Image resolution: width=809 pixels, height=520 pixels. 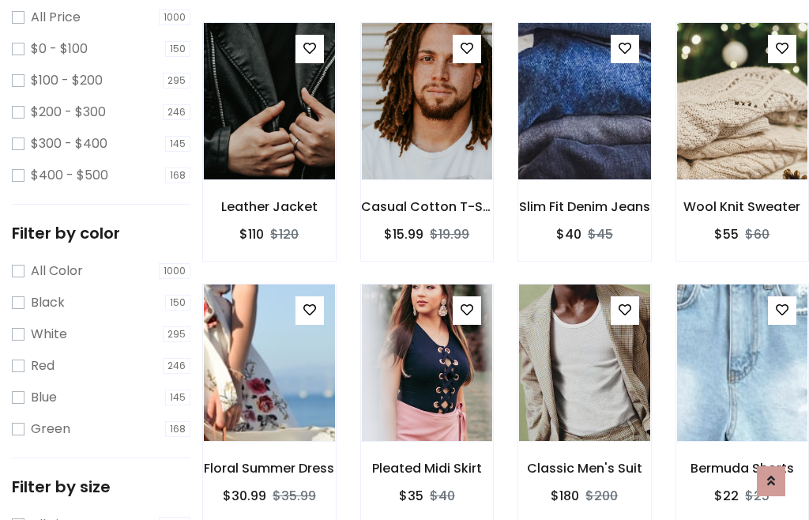 I want to click on label: $400 - $500, so click(x=70, y=175).